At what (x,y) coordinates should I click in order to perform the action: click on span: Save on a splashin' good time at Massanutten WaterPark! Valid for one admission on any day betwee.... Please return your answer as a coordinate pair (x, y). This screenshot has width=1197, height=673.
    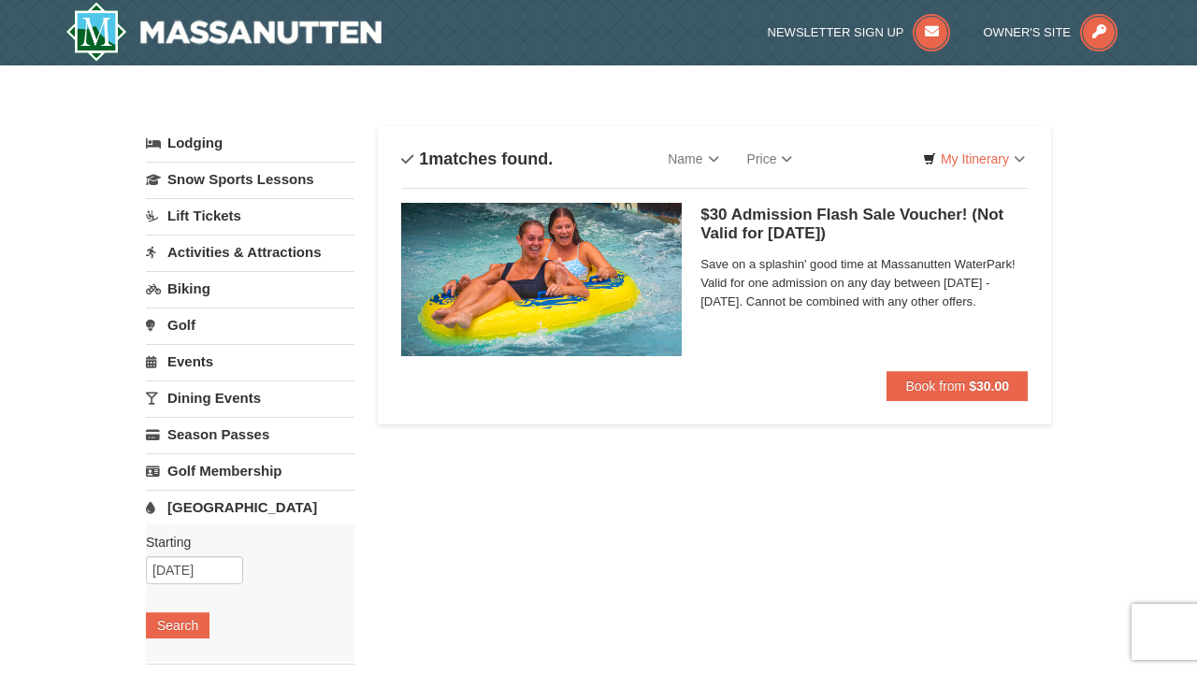
    Looking at the image, I should click on (864, 283).